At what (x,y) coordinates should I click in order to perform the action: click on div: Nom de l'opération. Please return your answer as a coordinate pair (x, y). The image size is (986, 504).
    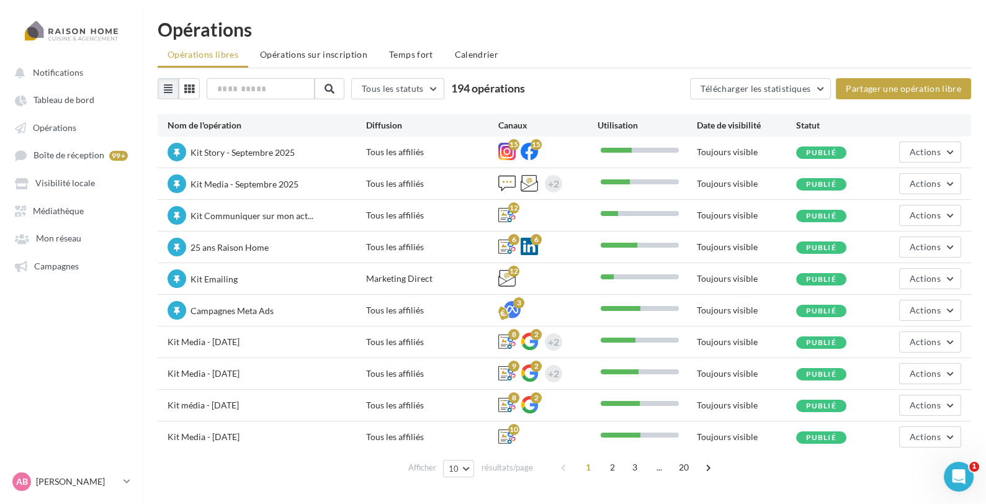
    Looking at the image, I should click on (267, 125).